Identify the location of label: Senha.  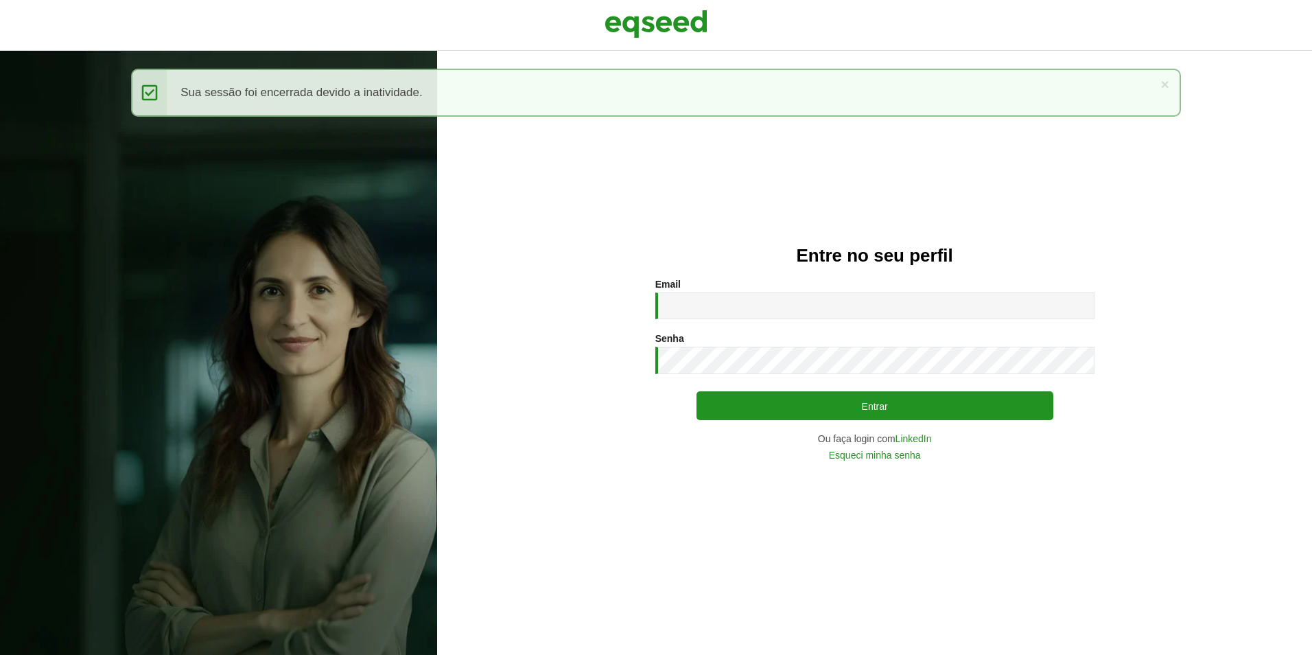
(670, 338).